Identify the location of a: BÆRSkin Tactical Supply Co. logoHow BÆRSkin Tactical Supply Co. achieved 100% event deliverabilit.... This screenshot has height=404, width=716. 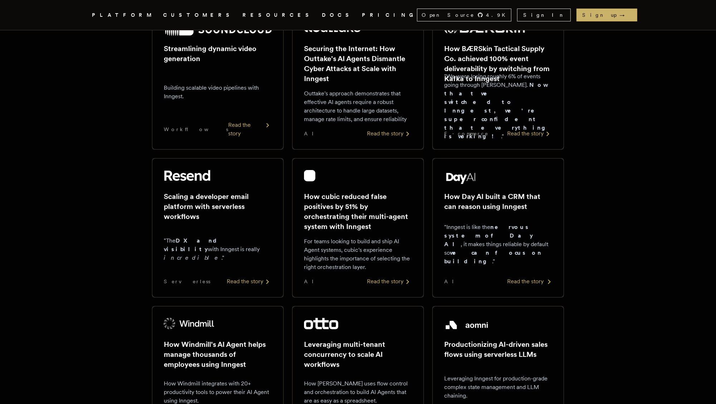
(498, 80).